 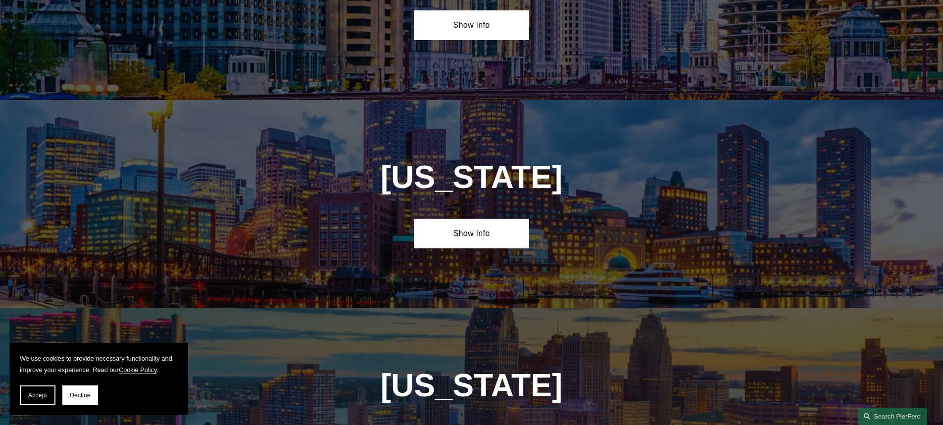 I want to click on span: Decline, so click(x=80, y=395).